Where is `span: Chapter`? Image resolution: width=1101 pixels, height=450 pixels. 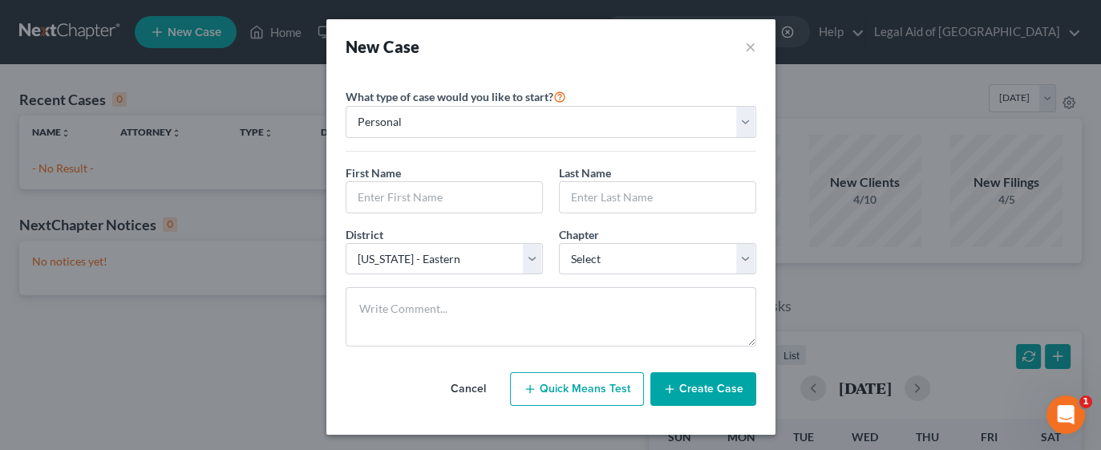 span: Chapter is located at coordinates (579, 234).